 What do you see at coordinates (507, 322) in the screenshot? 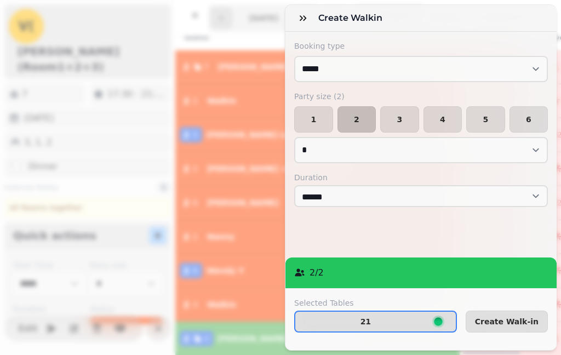
I see `span: Create Walk-in` at bounding box center [507, 322].